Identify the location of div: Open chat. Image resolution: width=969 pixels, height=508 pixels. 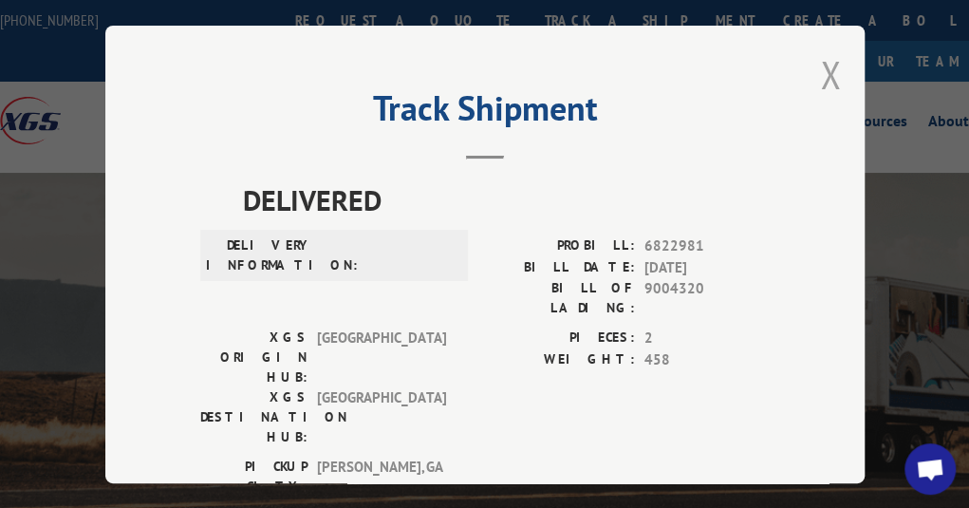
(930, 469).